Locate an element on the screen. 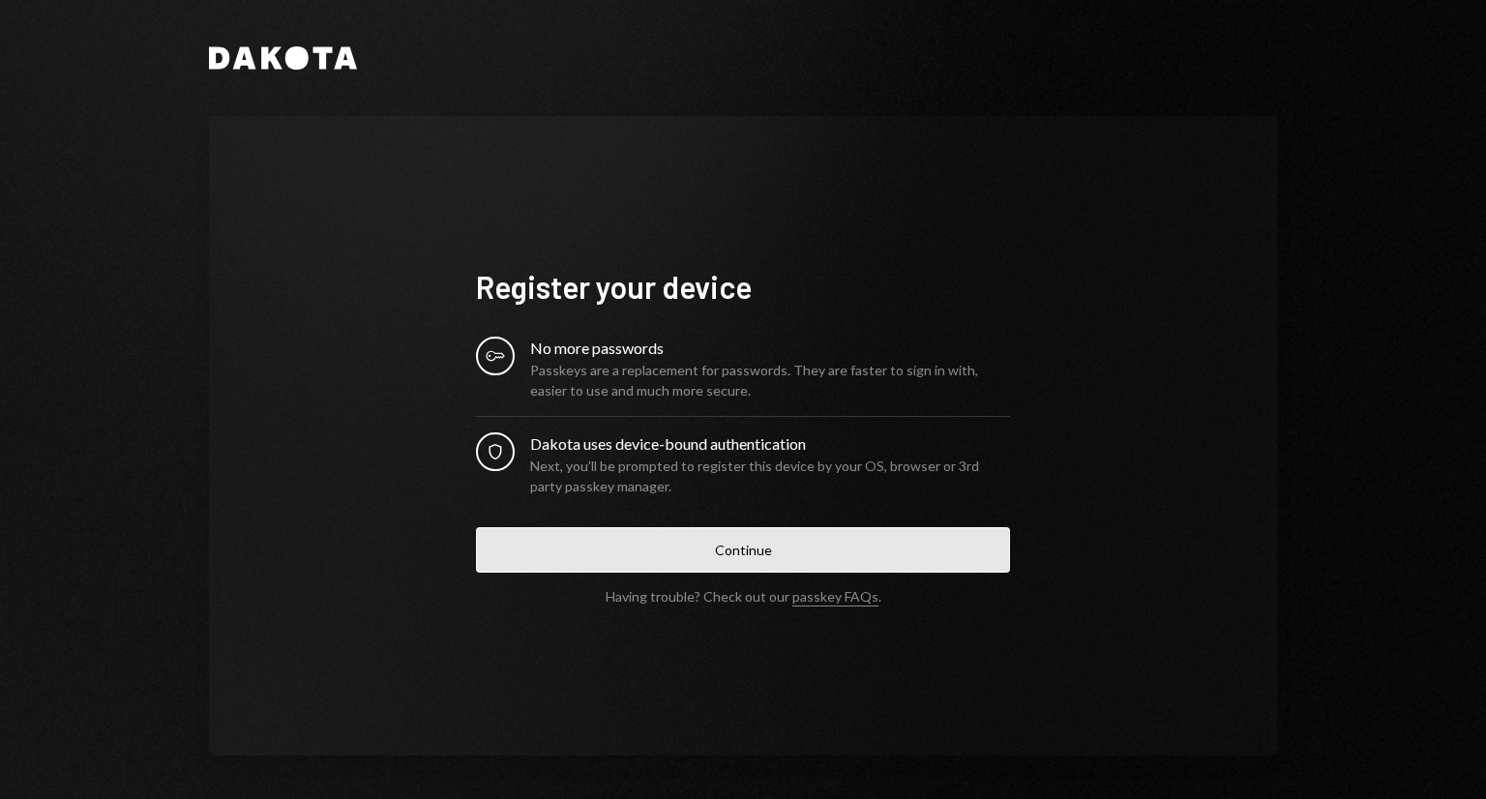 This screenshot has width=1486, height=799. h1: Register your device is located at coordinates (743, 286).